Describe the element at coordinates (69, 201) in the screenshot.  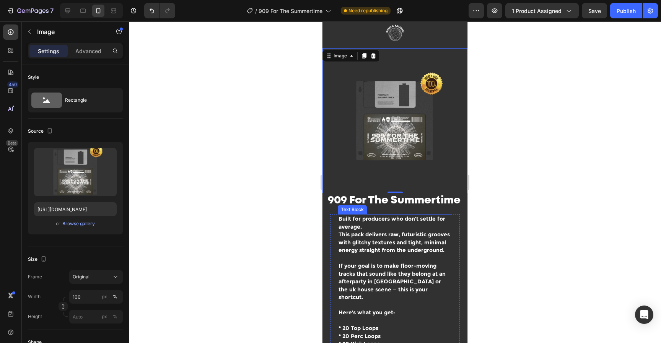
I see `span: Built for producers who don’t settle for average.` at that location.